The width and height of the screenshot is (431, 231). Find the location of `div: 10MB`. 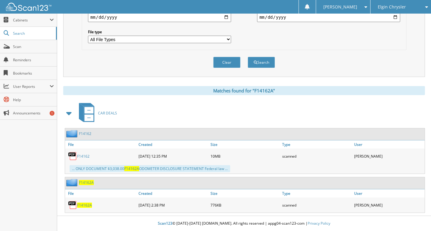

div: 10MB is located at coordinates (245, 156).